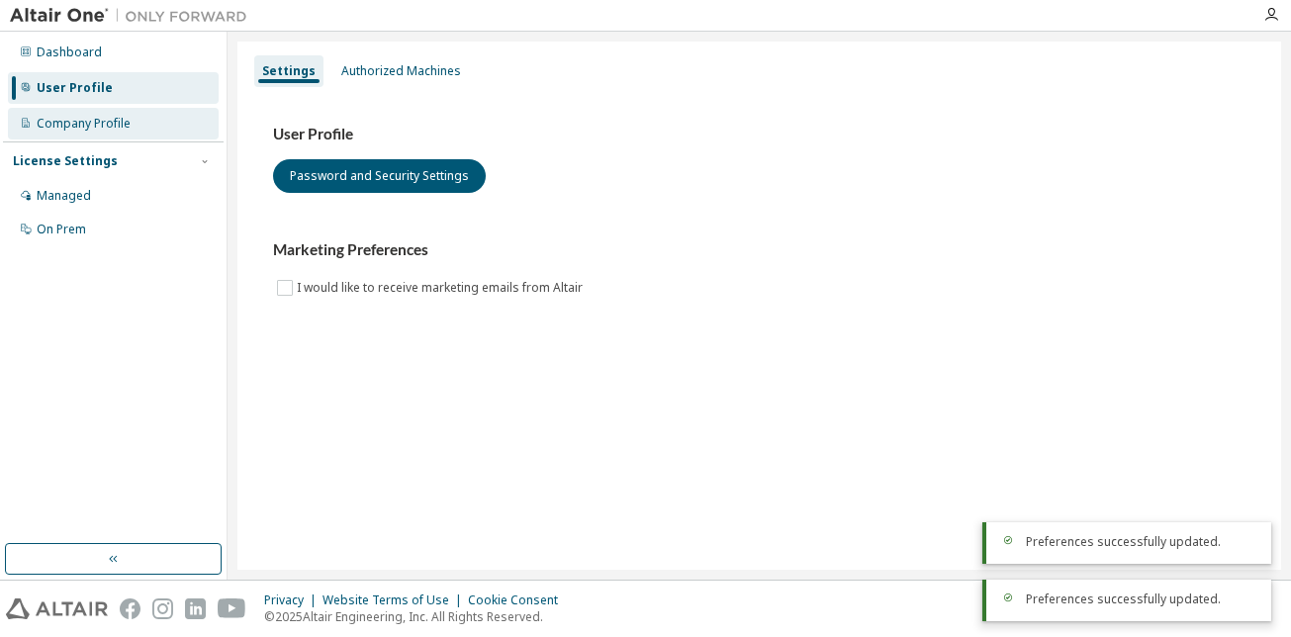  Describe the element at coordinates (379, 176) in the screenshot. I see `button: Password and Security Settings` at that location.